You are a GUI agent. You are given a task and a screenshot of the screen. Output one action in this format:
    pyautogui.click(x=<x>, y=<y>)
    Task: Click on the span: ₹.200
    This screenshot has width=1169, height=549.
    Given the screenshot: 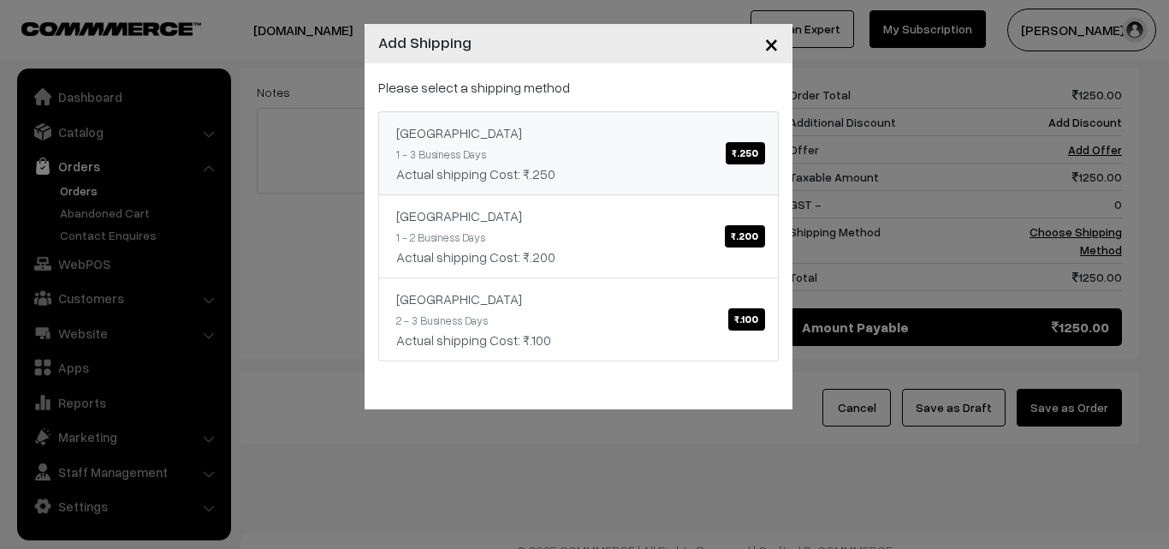 What is the action you would take?
    pyautogui.click(x=745, y=236)
    